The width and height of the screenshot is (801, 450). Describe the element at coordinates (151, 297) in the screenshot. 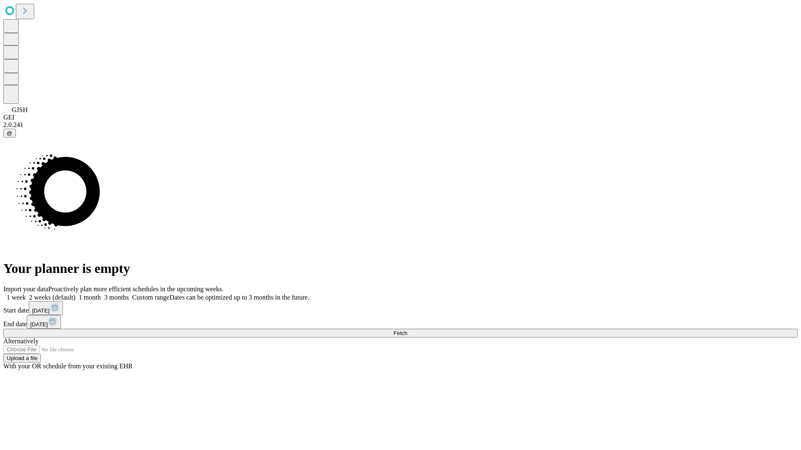

I see `span: Custom range` at that location.